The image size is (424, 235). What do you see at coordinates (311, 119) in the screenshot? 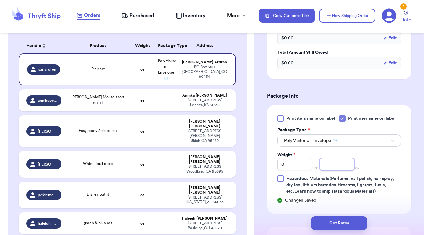
I see `span: Print item name on label` at bounding box center [311, 119].